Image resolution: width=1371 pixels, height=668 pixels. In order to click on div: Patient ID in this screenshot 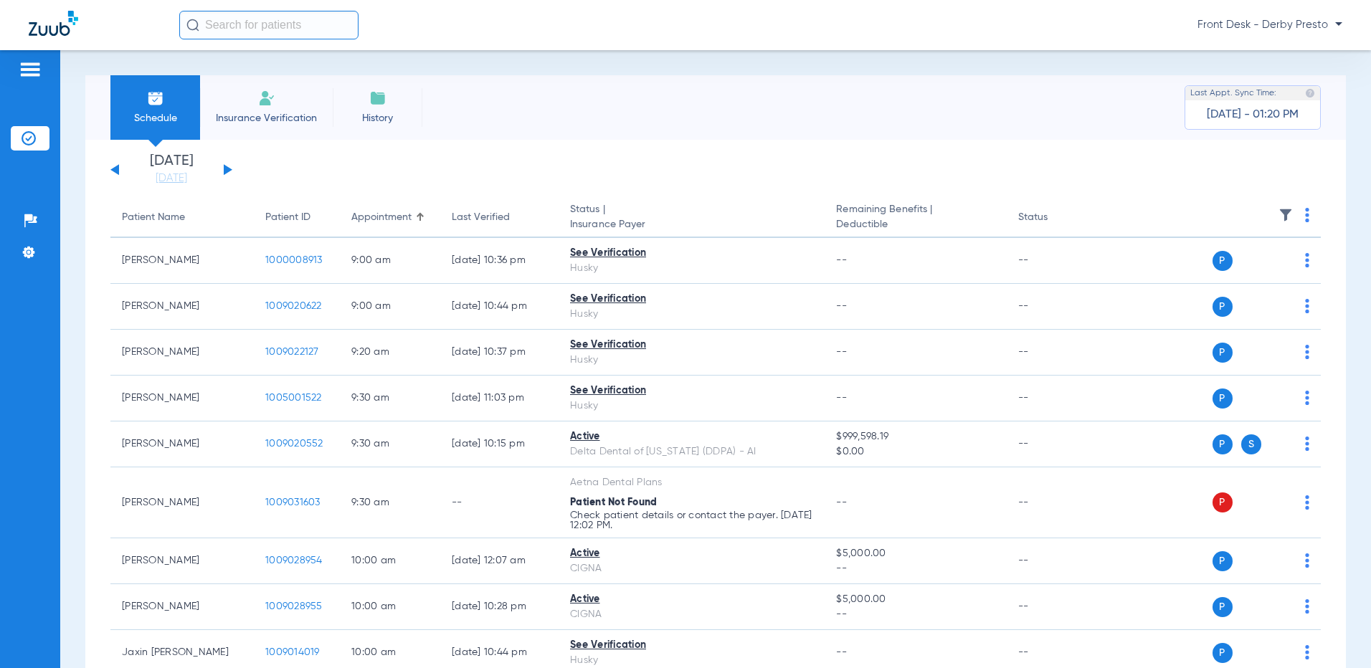, I will do `click(297, 217)`.